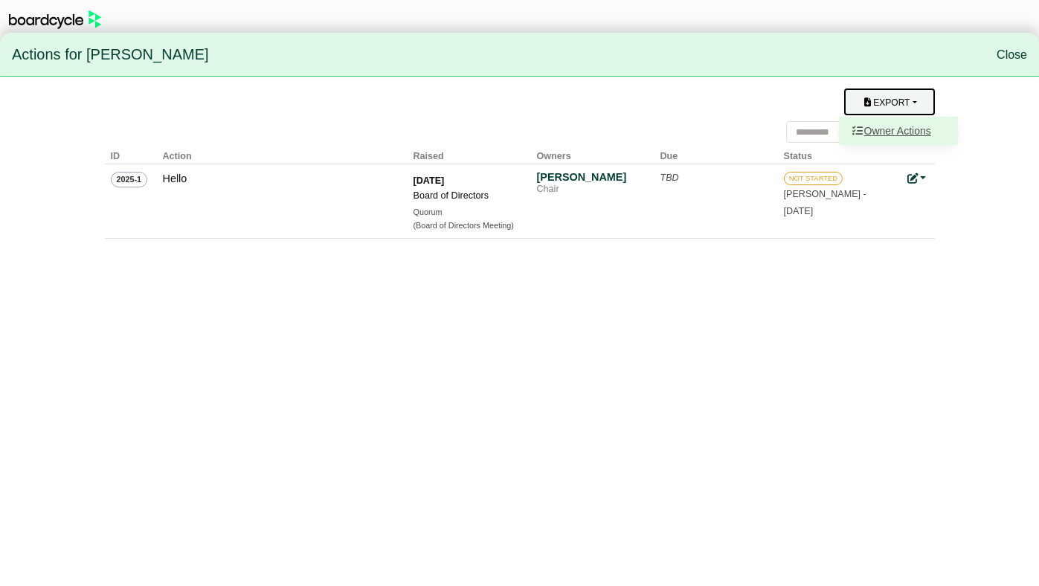  Describe the element at coordinates (282, 153) in the screenshot. I see `th: Action` at that location.